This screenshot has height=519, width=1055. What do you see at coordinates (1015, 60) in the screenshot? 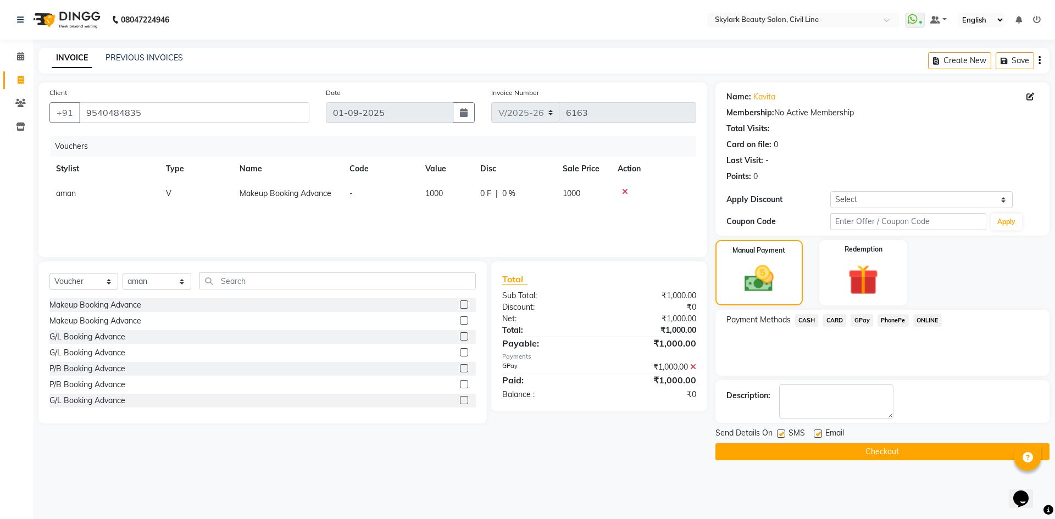
I see `button: Save` at bounding box center [1015, 60].